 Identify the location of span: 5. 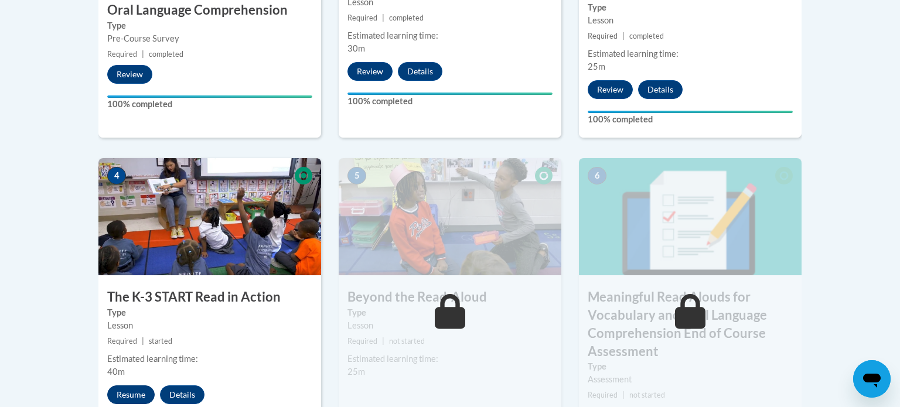
(357, 176).